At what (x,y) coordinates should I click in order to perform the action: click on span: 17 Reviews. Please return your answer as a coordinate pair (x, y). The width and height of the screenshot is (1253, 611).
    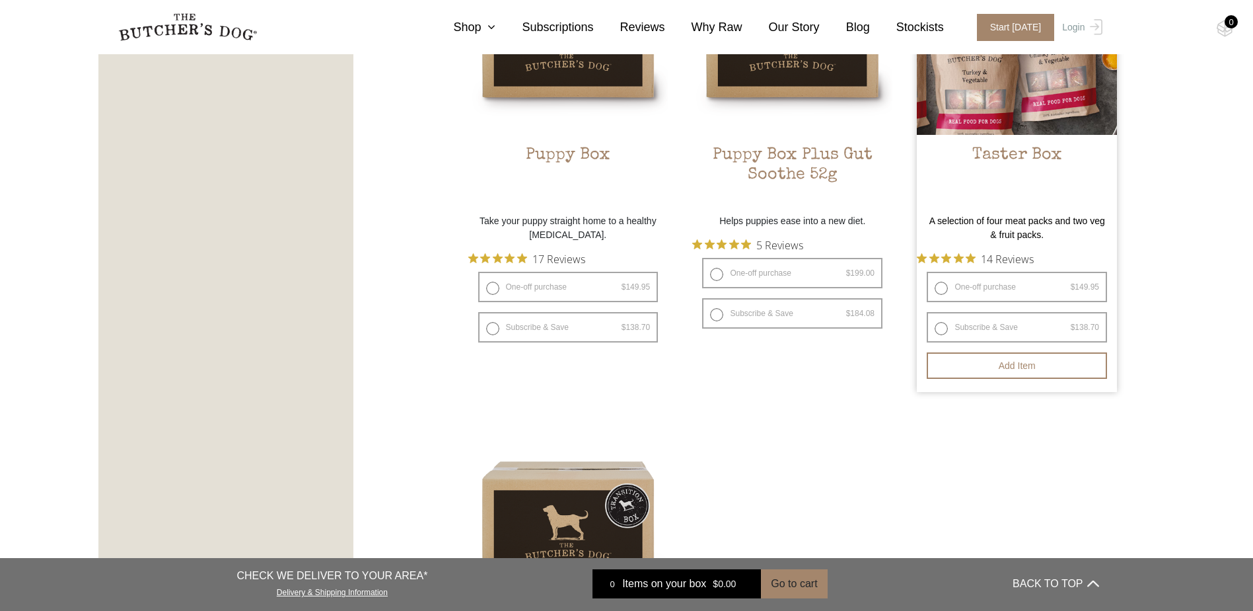
    Looking at the image, I should click on (559, 258).